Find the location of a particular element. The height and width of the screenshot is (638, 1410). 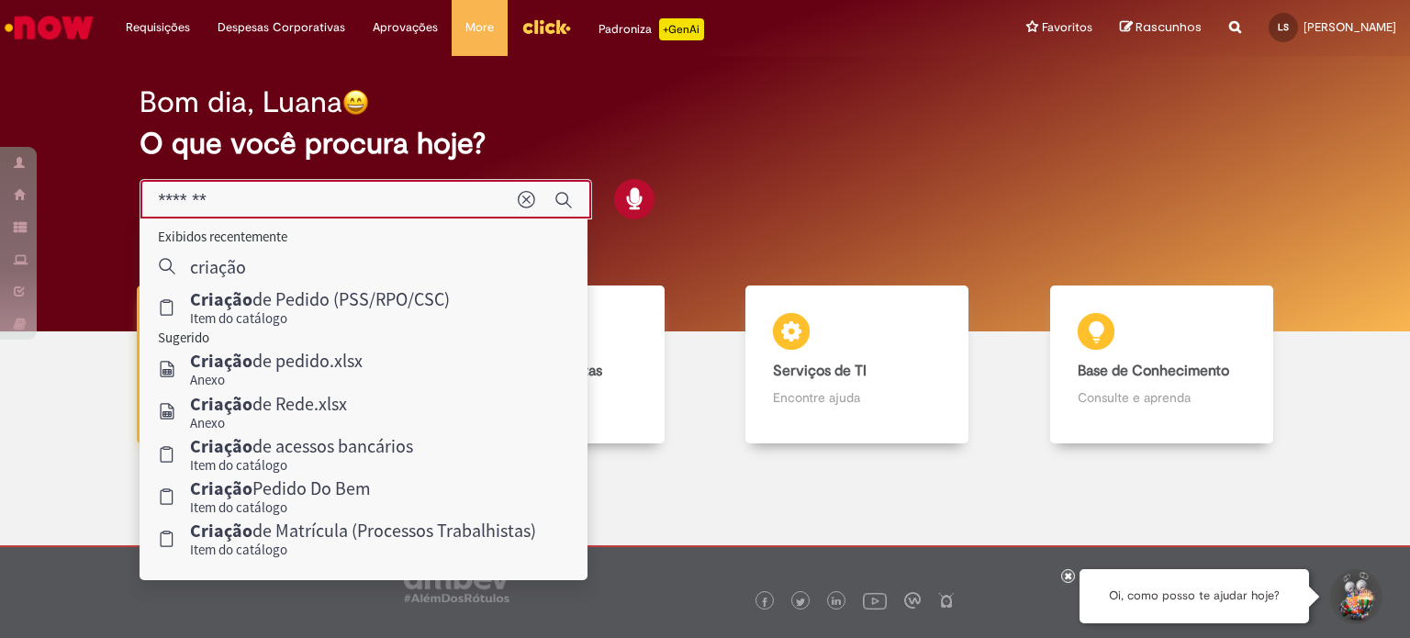

img: logo_footer_workplace.png is located at coordinates (913, 600).